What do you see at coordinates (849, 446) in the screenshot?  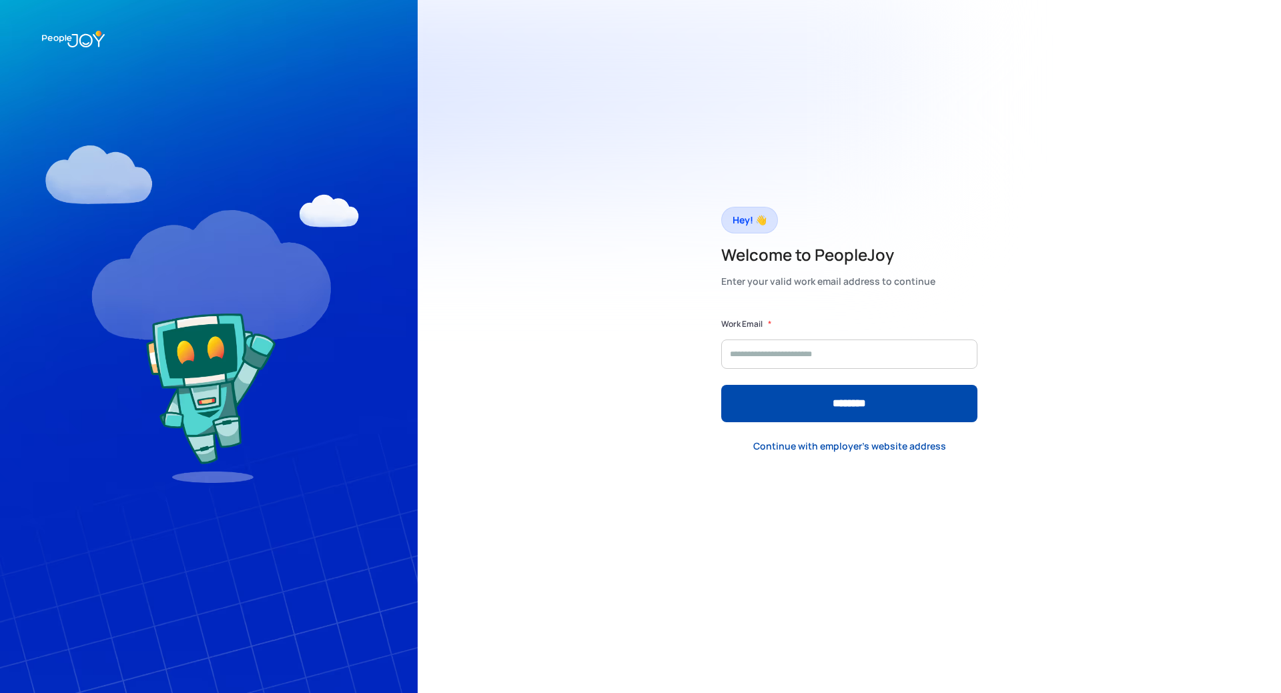 I see `a: Continue with employer's website address` at bounding box center [849, 446].